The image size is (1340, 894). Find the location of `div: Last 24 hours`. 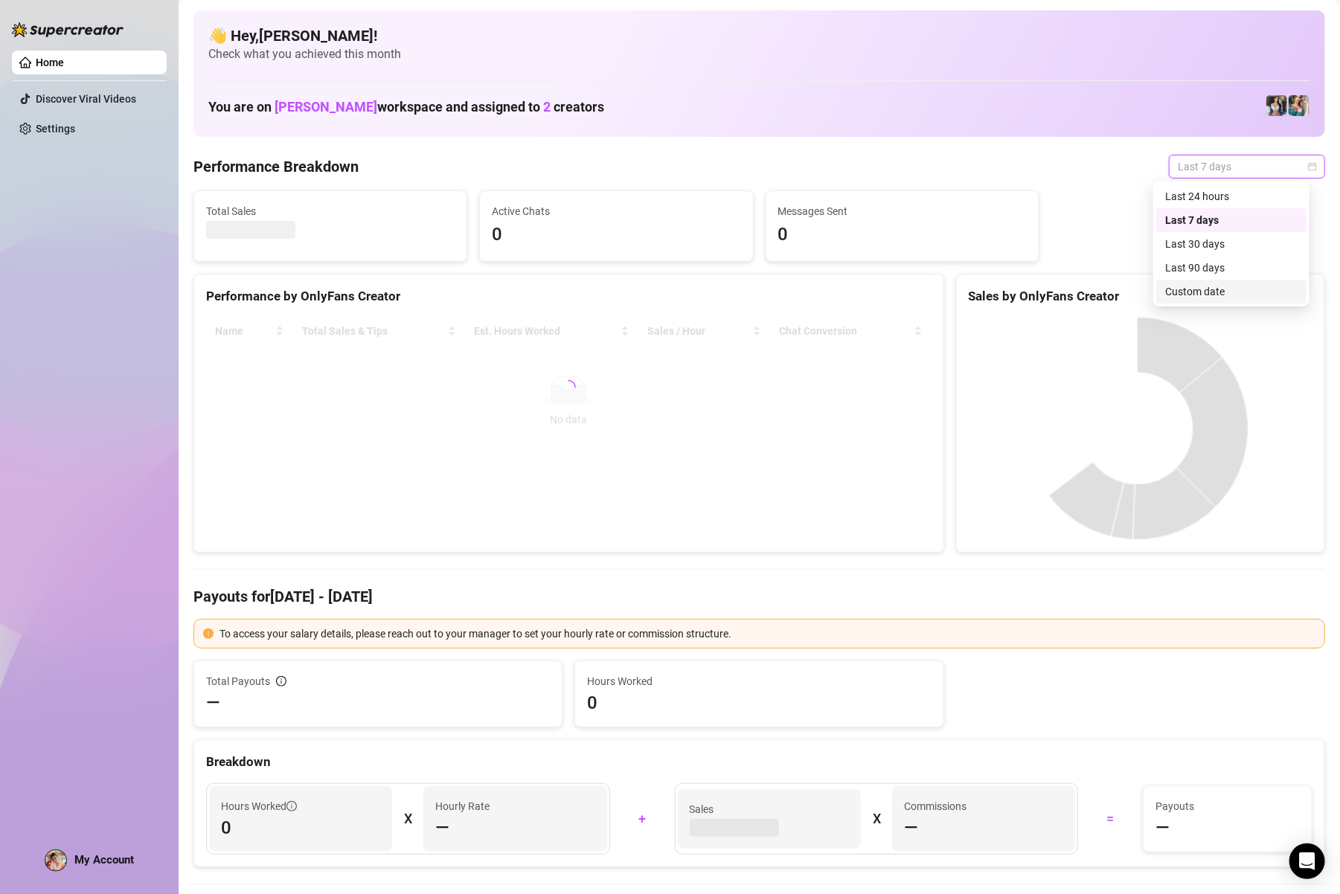

div: Last 24 hours is located at coordinates (1231, 196).